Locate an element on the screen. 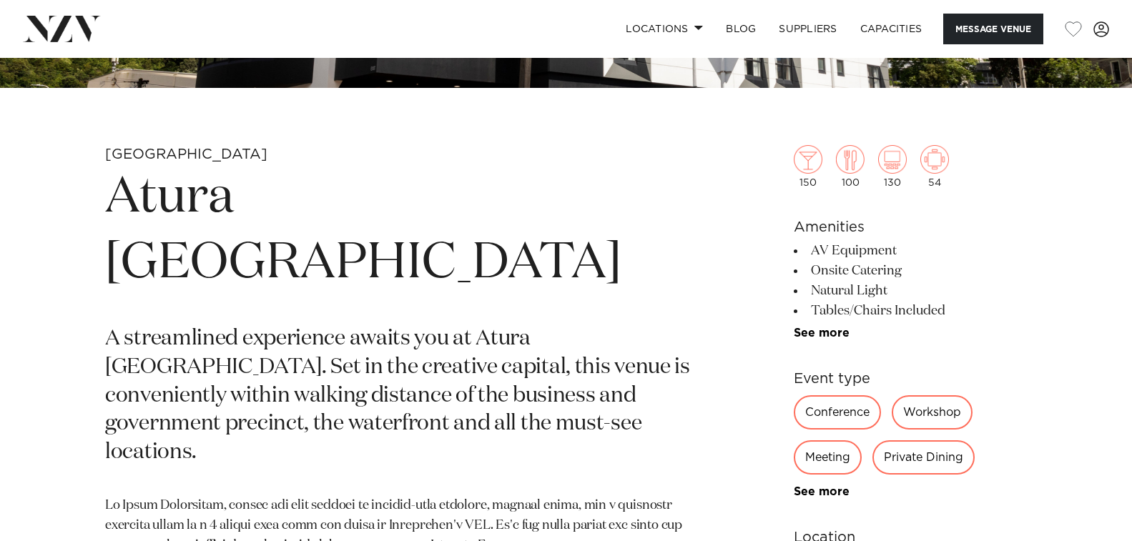  img: theatre.png is located at coordinates (892, 159).